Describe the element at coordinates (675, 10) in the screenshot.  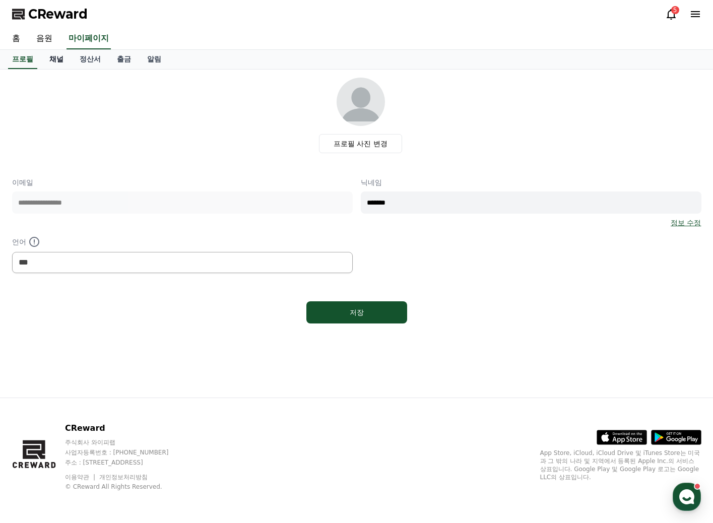
I see `div: 5` at that location.